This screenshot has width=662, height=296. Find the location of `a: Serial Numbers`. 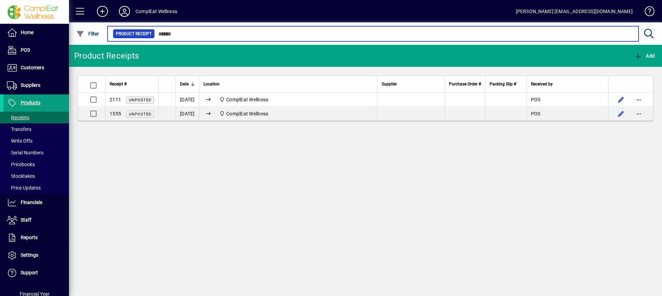

a: Serial Numbers is located at coordinates (36, 153).